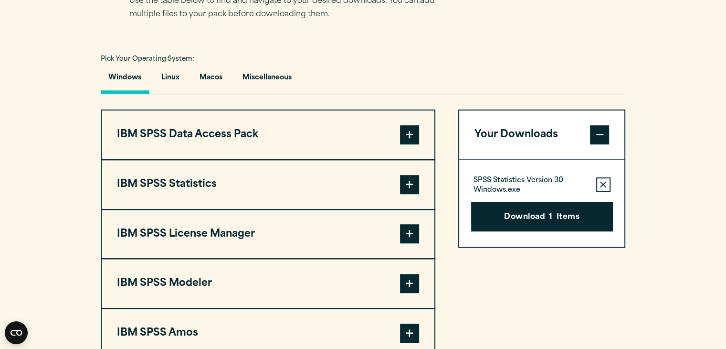 The width and height of the screenshot is (726, 349). I want to click on button: IBM SPSS License Manager, so click(268, 234).